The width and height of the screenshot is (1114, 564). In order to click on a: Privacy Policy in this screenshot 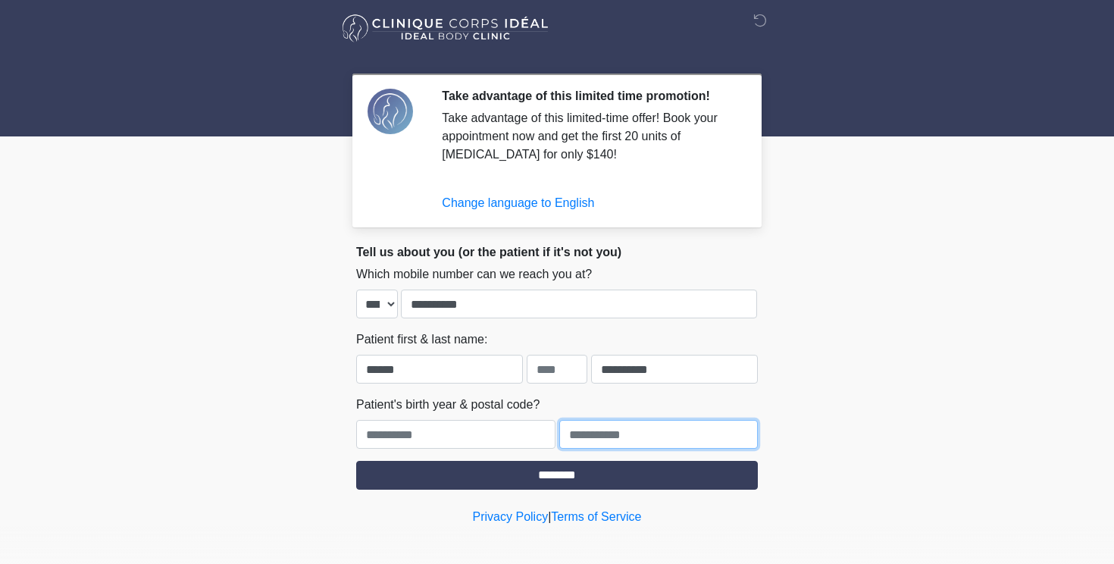, I will do `click(511, 516)`.